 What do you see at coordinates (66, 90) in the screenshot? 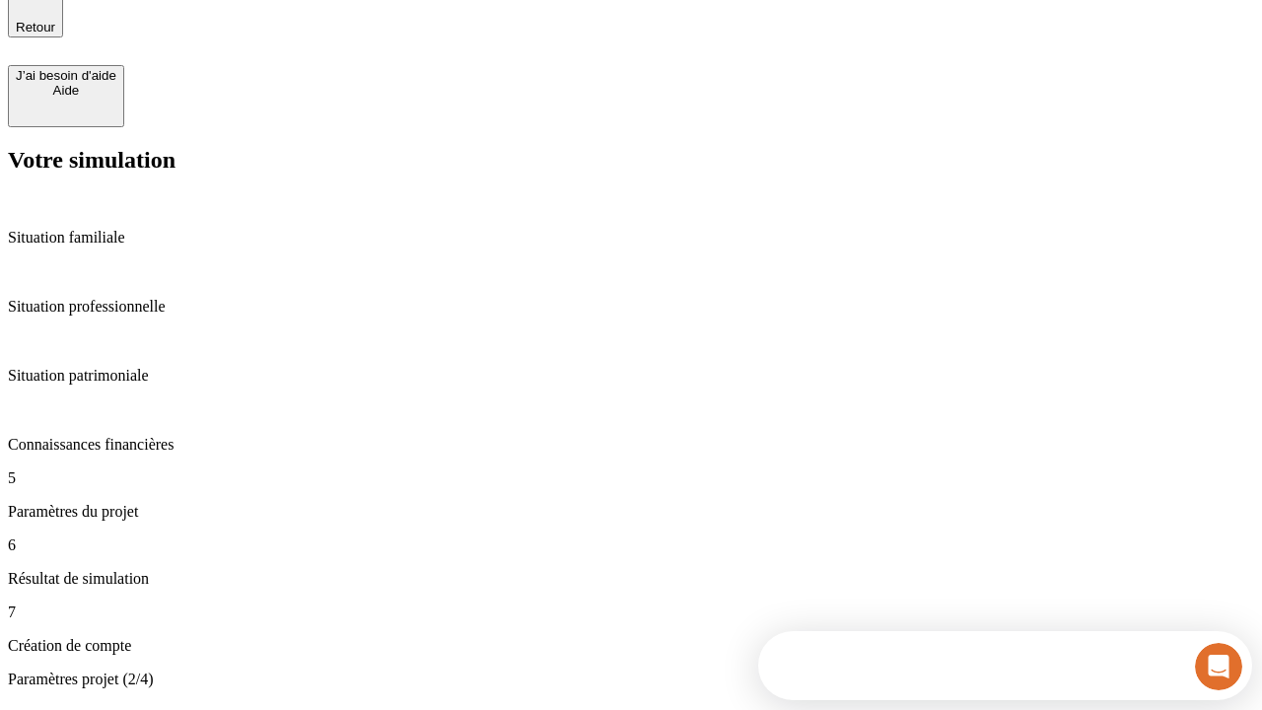
I see `div: Aide` at bounding box center [66, 90].